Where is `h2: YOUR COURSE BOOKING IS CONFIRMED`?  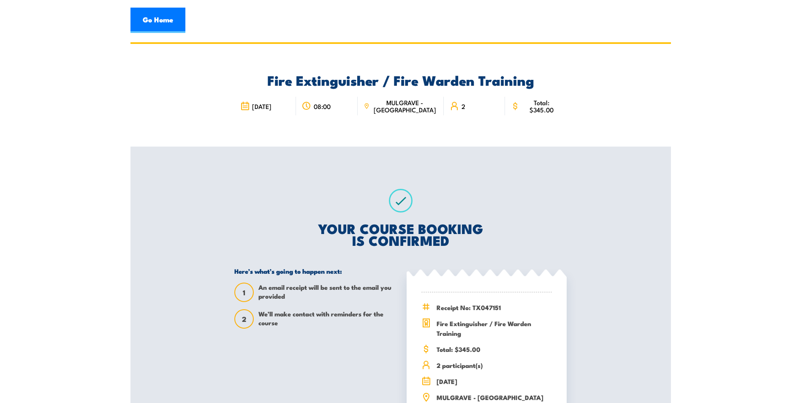
h2: YOUR COURSE BOOKING IS CONFIRMED is located at coordinates (400, 234).